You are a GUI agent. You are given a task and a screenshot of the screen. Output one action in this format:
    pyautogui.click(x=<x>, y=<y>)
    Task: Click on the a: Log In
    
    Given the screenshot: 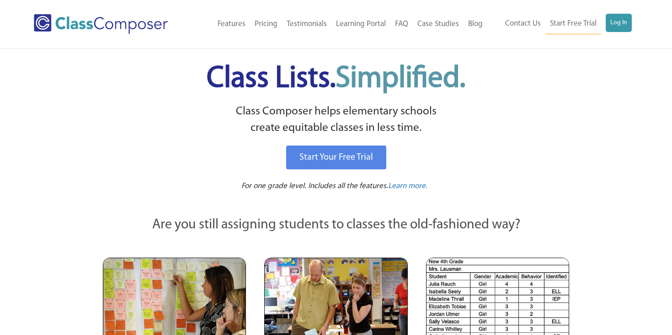 What is the action you would take?
    pyautogui.click(x=619, y=23)
    